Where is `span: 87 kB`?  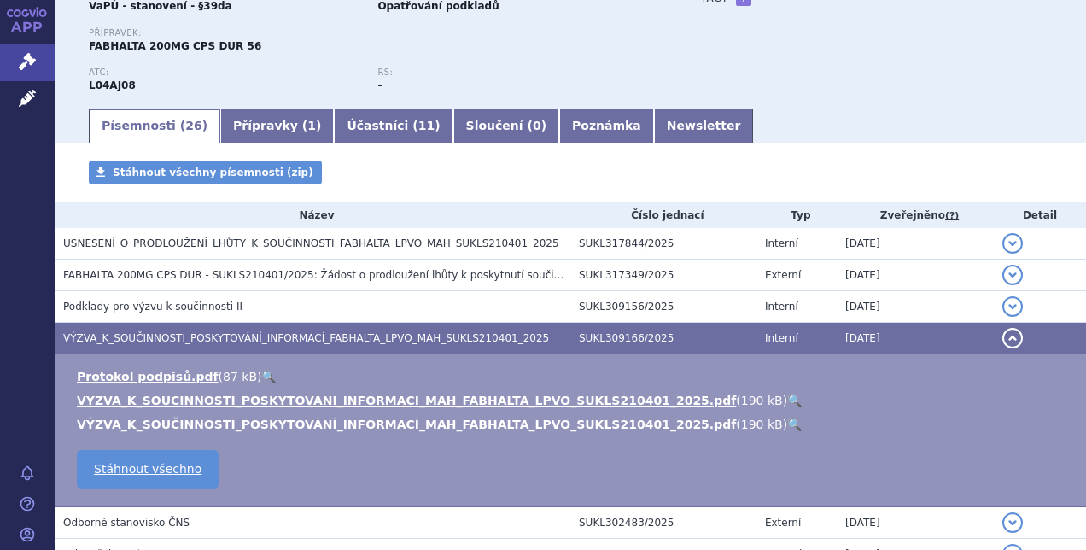
span: 87 kB is located at coordinates (240, 376).